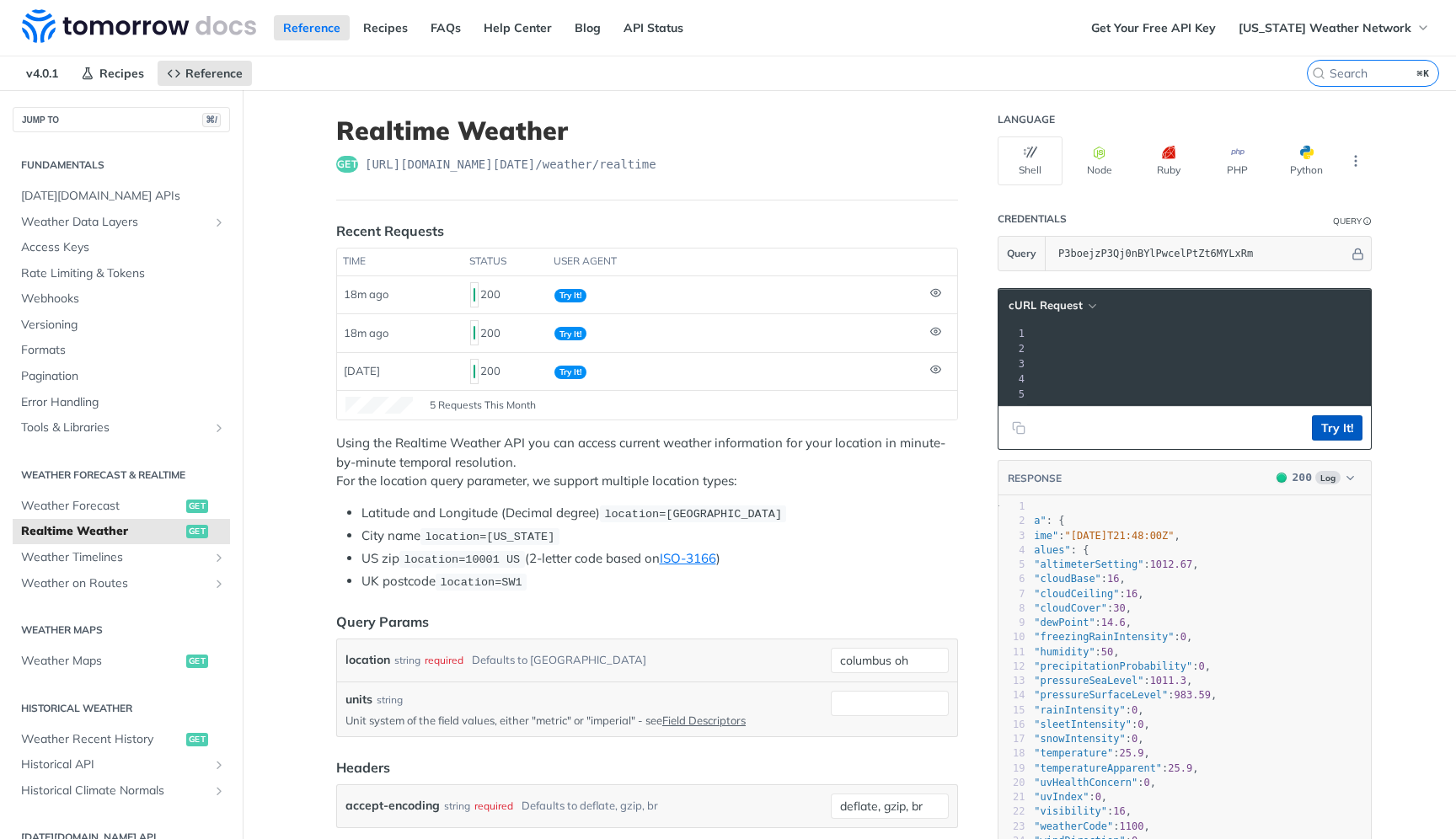  I want to click on a: Help Center, so click(517, 28).